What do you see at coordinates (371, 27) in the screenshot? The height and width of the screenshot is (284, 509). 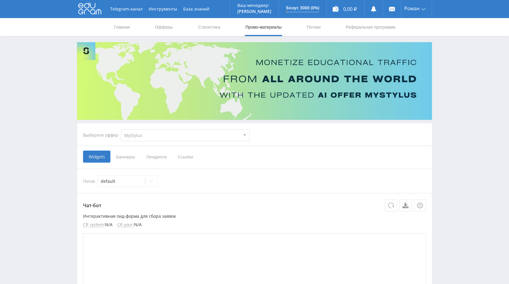 I see `a: Реферальная программа` at bounding box center [371, 27].